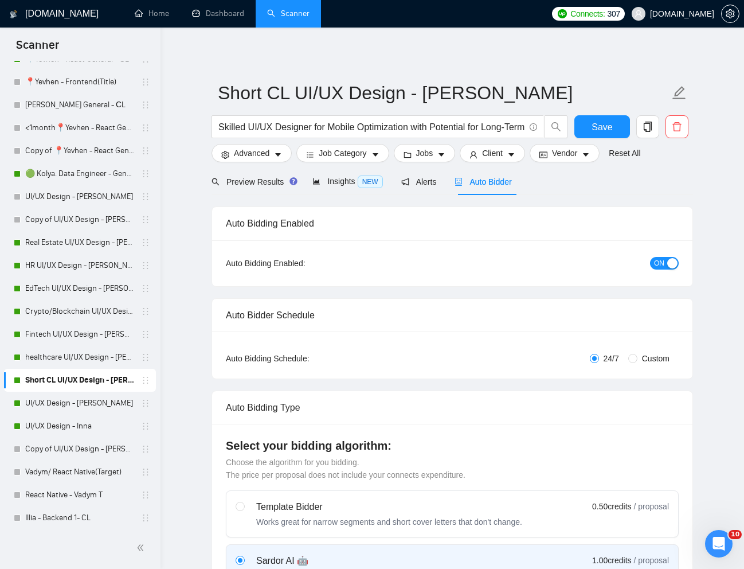  I want to click on span: 1.00 credits, so click(612, 560).